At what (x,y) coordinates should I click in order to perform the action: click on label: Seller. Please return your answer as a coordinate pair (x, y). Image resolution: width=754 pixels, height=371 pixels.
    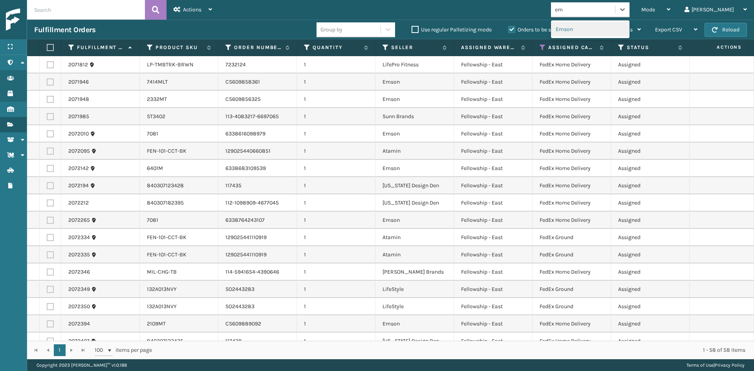
    Looking at the image, I should click on (415, 48).